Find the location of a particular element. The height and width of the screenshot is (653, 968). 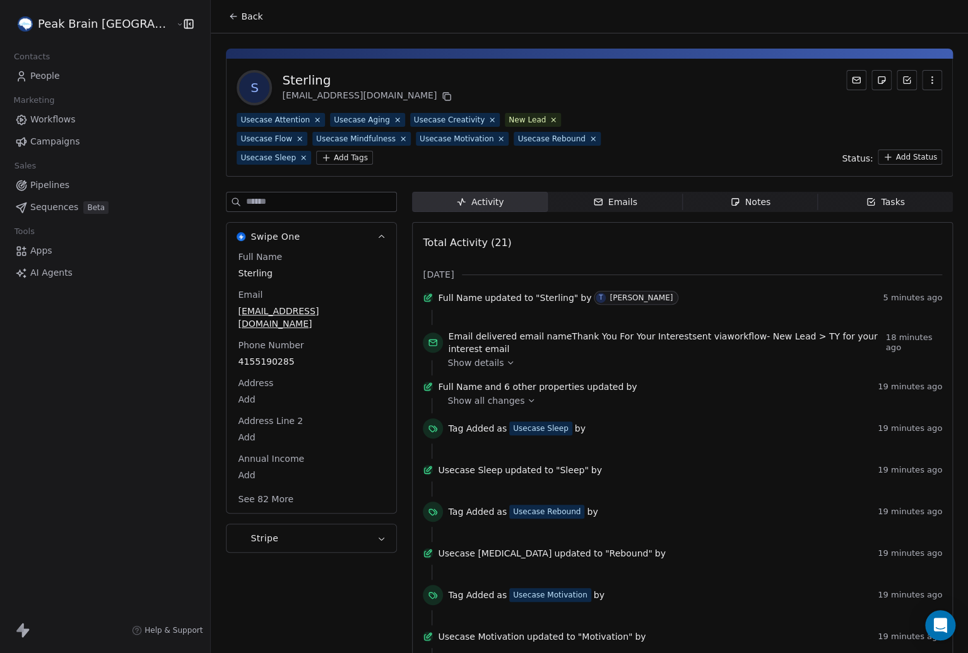

span: Sterling is located at coordinates (311, 273).